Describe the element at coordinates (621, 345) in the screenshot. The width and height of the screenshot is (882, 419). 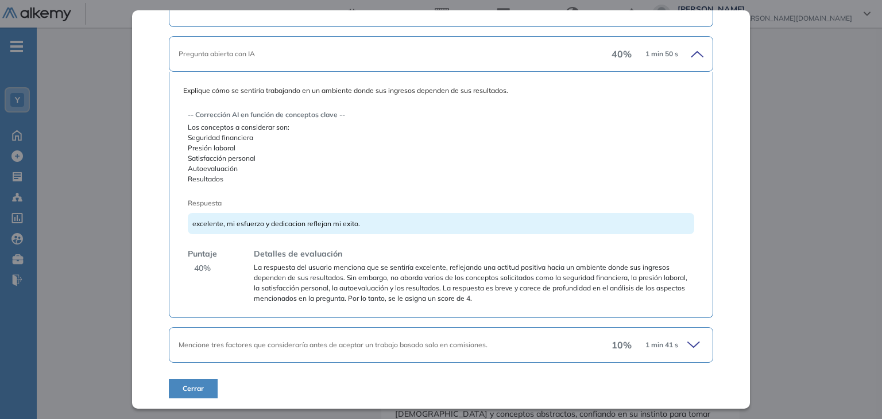
I see `span: 10 %` at that location.